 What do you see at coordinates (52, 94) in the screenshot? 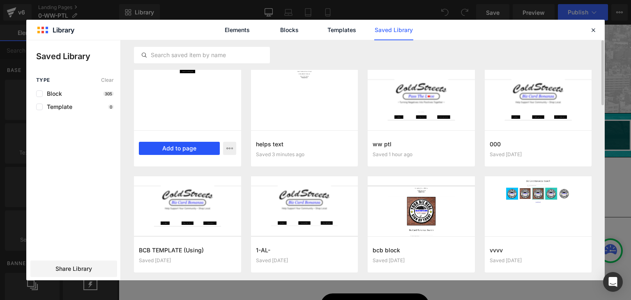
I see `span: Block` at bounding box center [52, 94].